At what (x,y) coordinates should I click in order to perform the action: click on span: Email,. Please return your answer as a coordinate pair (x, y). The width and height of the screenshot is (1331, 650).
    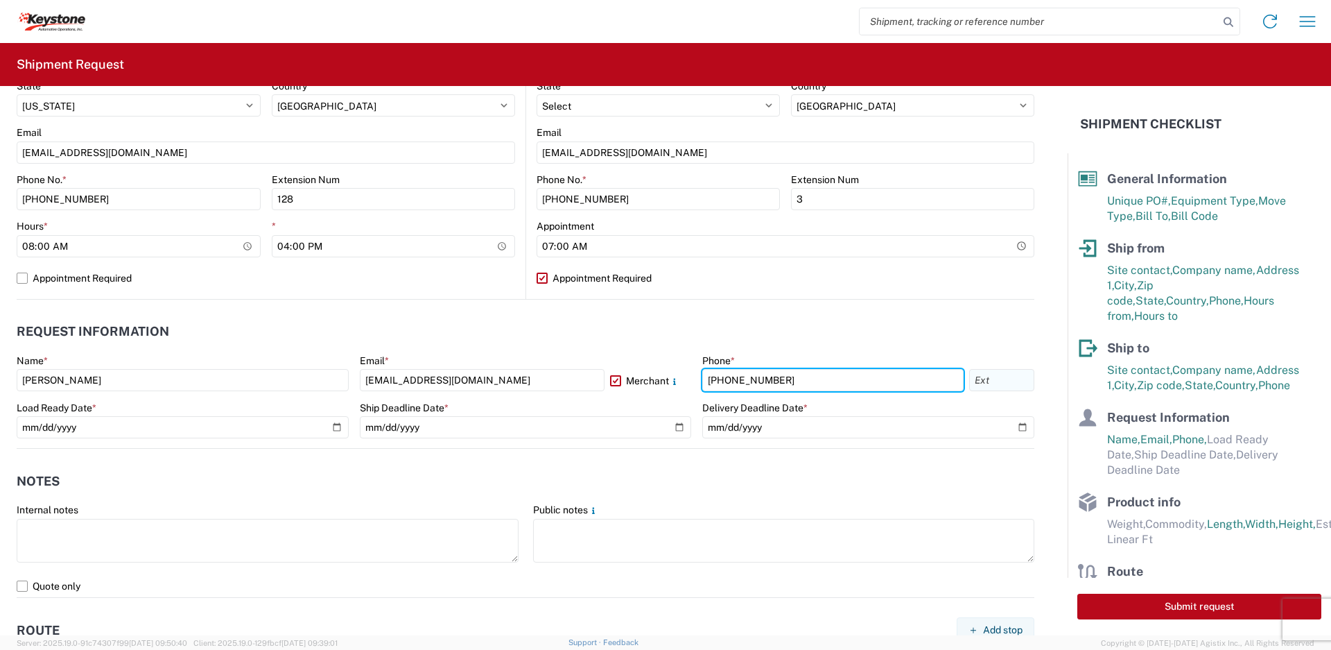
    Looking at the image, I should click on (1157, 439).